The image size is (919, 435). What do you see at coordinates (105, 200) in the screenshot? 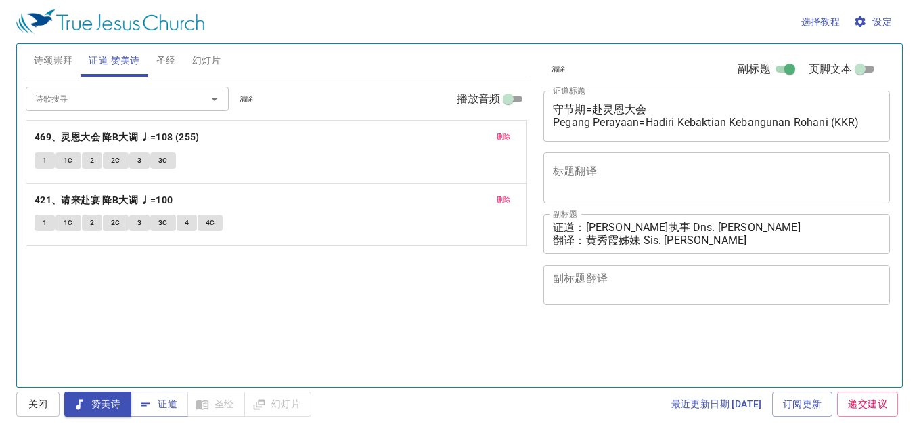
I see `button: 421、请来赴宴 降B大调 ♩=100` at bounding box center [105, 200].